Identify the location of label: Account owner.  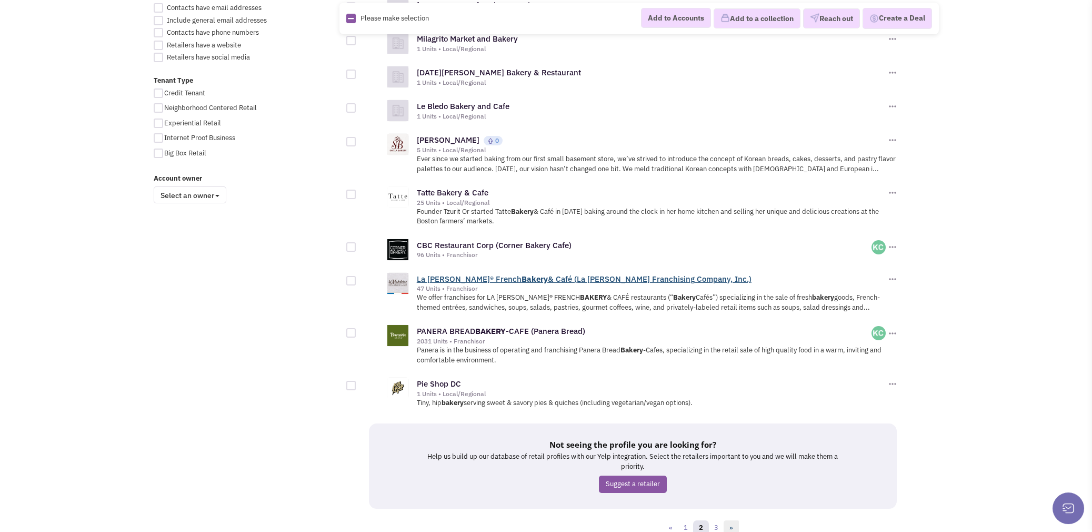
(247, 178).